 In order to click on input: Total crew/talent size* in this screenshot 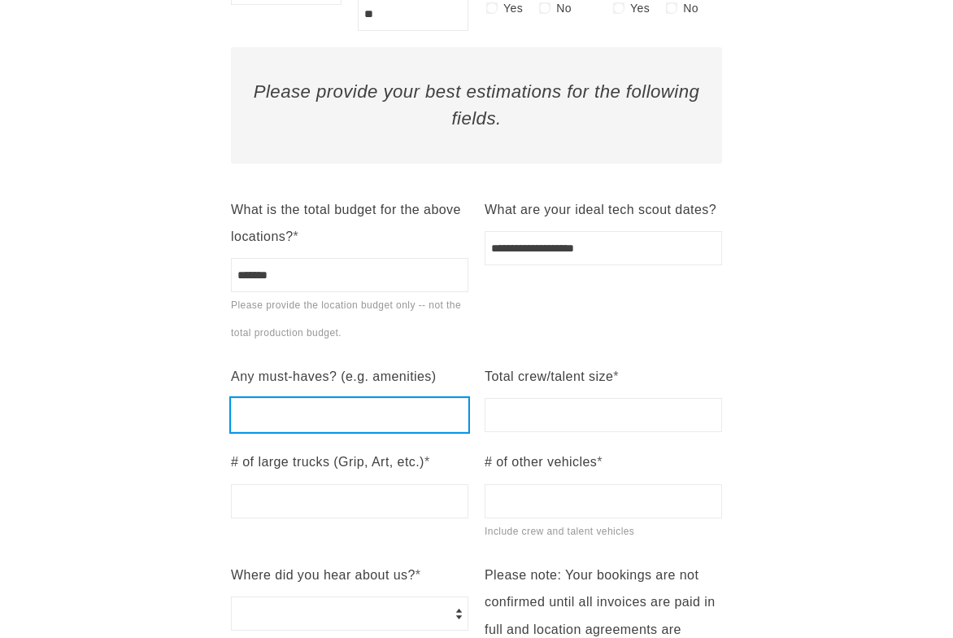, I will do `click(604, 415)`.